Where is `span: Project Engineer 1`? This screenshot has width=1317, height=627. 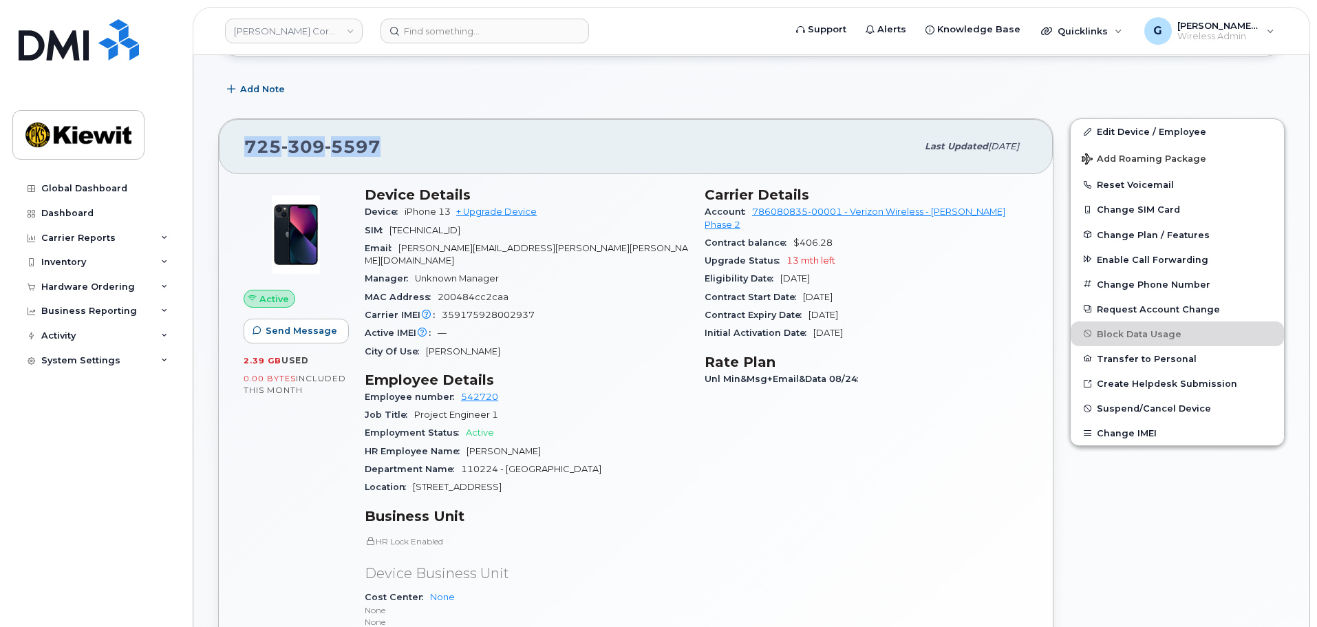
span: Project Engineer 1 is located at coordinates (456, 414).